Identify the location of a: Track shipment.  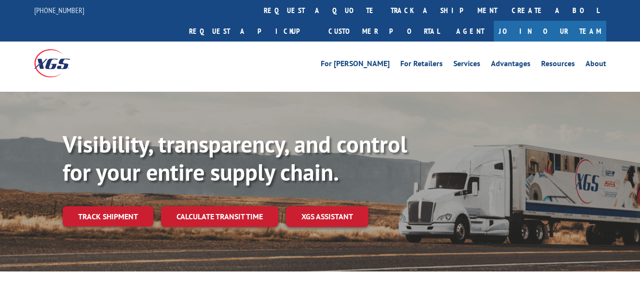
(108, 216).